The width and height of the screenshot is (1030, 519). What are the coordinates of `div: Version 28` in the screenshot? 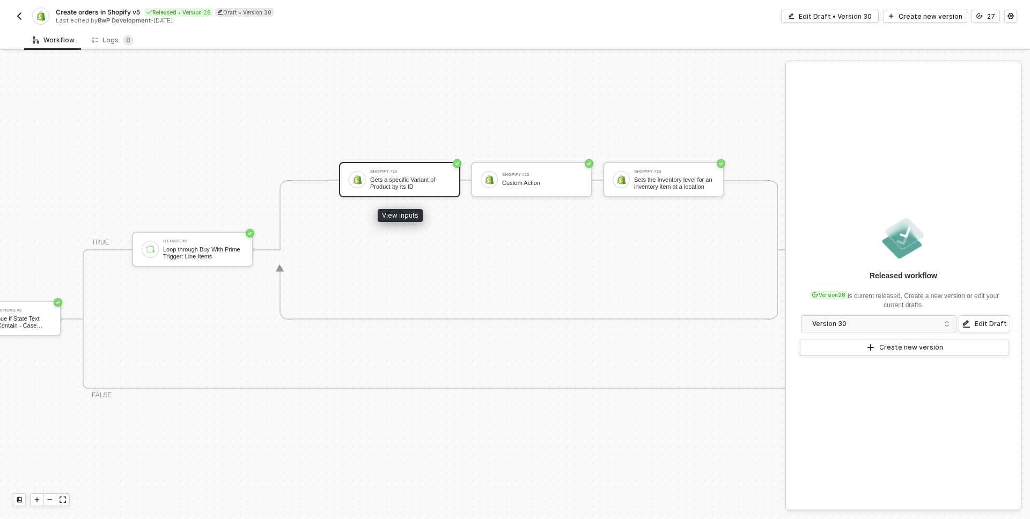 It's located at (829, 295).